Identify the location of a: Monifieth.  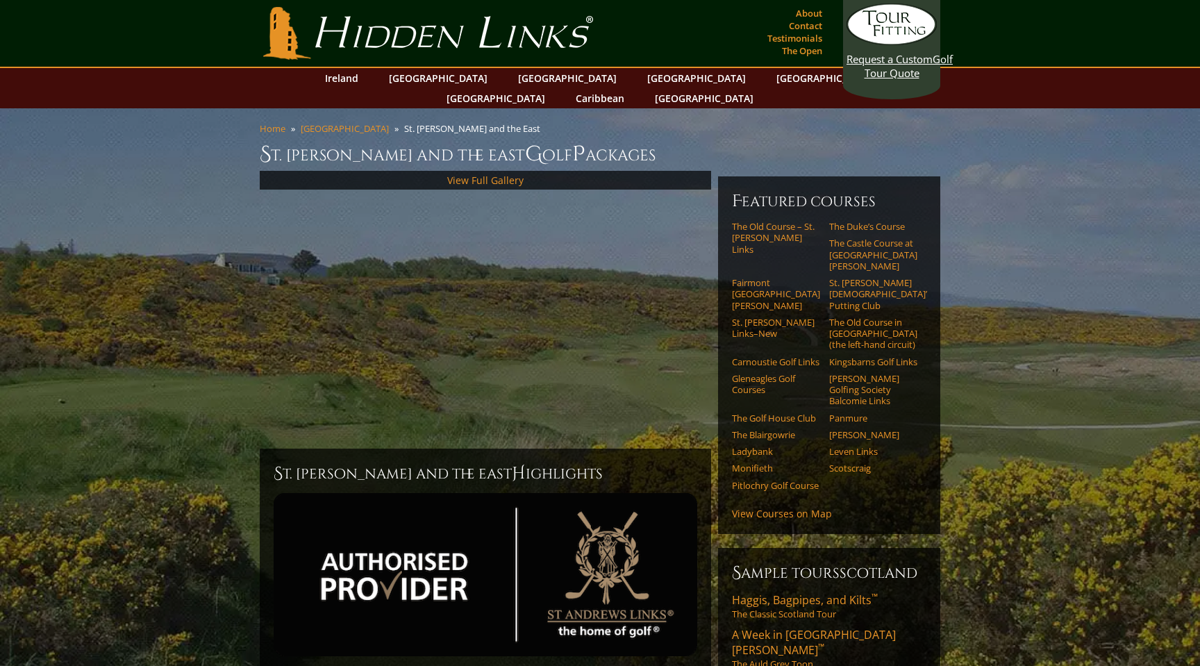
(776, 468).